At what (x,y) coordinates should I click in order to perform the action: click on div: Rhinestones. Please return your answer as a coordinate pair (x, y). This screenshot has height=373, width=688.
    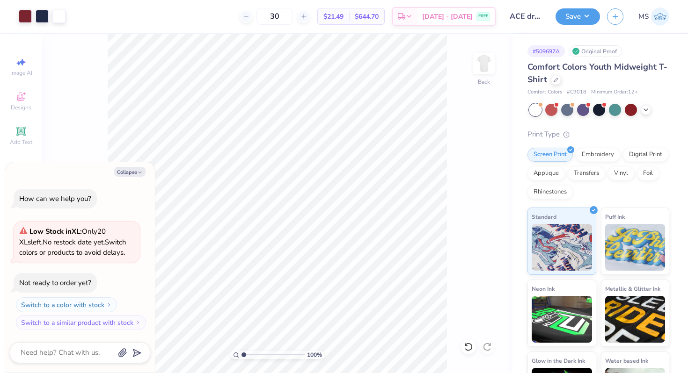
    Looking at the image, I should click on (550, 192).